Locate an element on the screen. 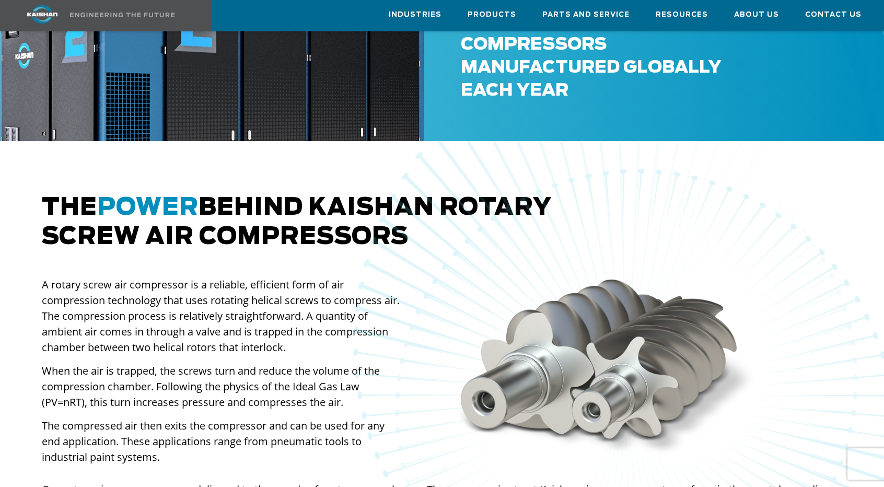 The width and height of the screenshot is (884, 487). span: Products is located at coordinates (492, 15).